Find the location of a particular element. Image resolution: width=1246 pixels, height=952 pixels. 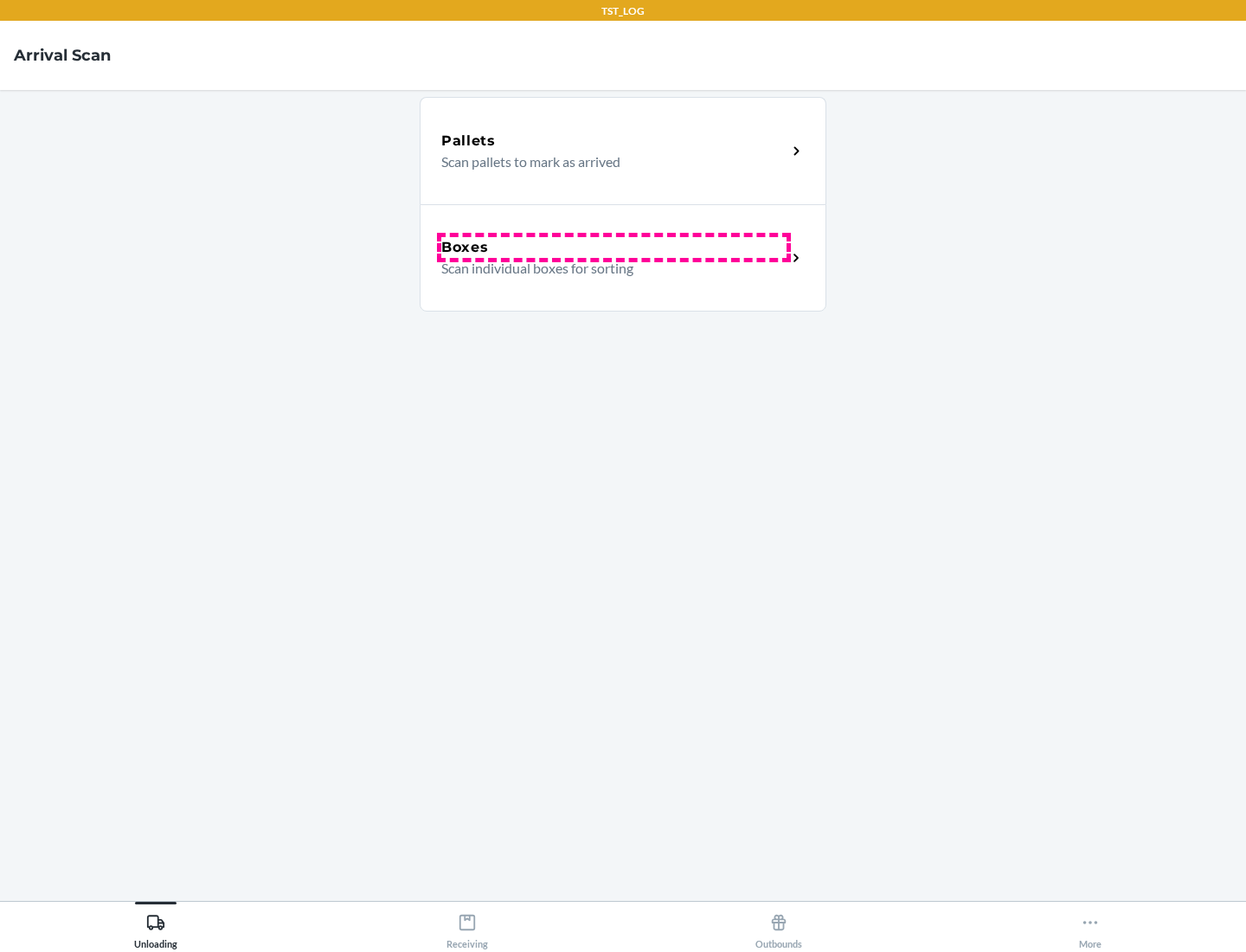

h4: Arrival Scan is located at coordinates (63, 55).